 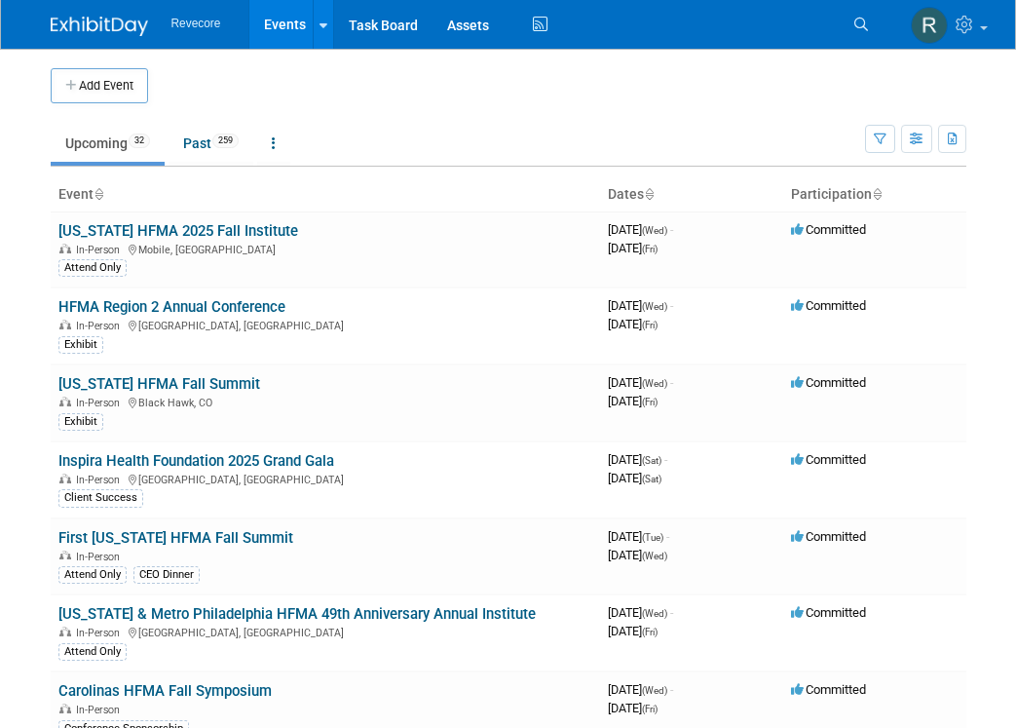 What do you see at coordinates (211, 143) in the screenshot?
I see `a: Past259` at bounding box center [211, 143].